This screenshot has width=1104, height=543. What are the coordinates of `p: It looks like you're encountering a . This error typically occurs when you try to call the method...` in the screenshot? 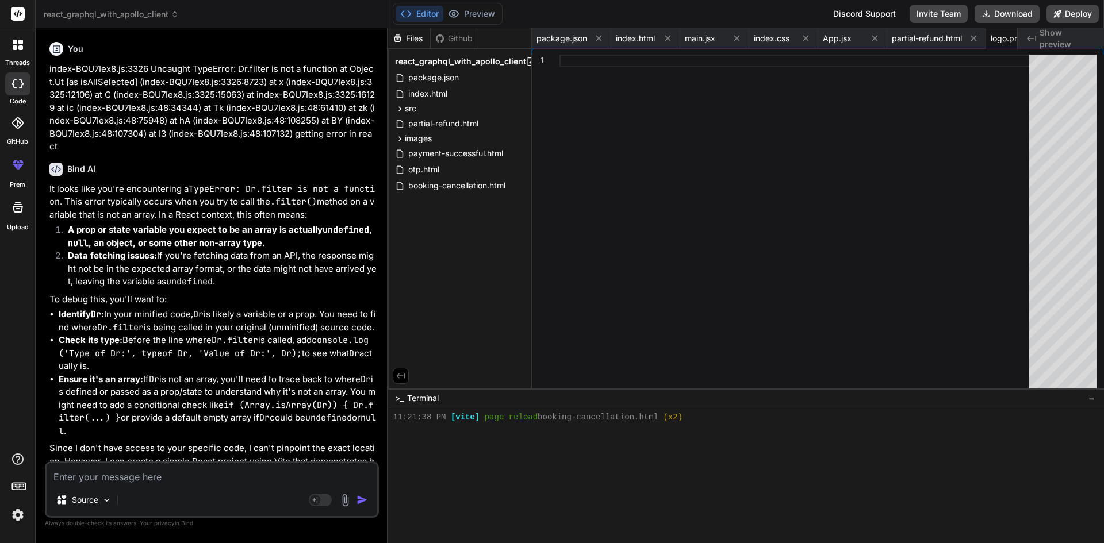 It's located at (213, 202).